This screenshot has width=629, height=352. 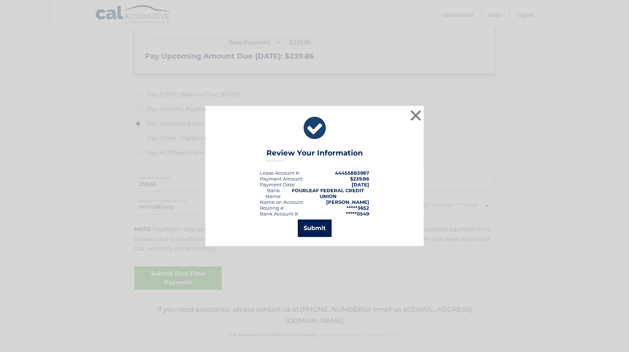 I want to click on strong: 44455883987, so click(x=352, y=173).